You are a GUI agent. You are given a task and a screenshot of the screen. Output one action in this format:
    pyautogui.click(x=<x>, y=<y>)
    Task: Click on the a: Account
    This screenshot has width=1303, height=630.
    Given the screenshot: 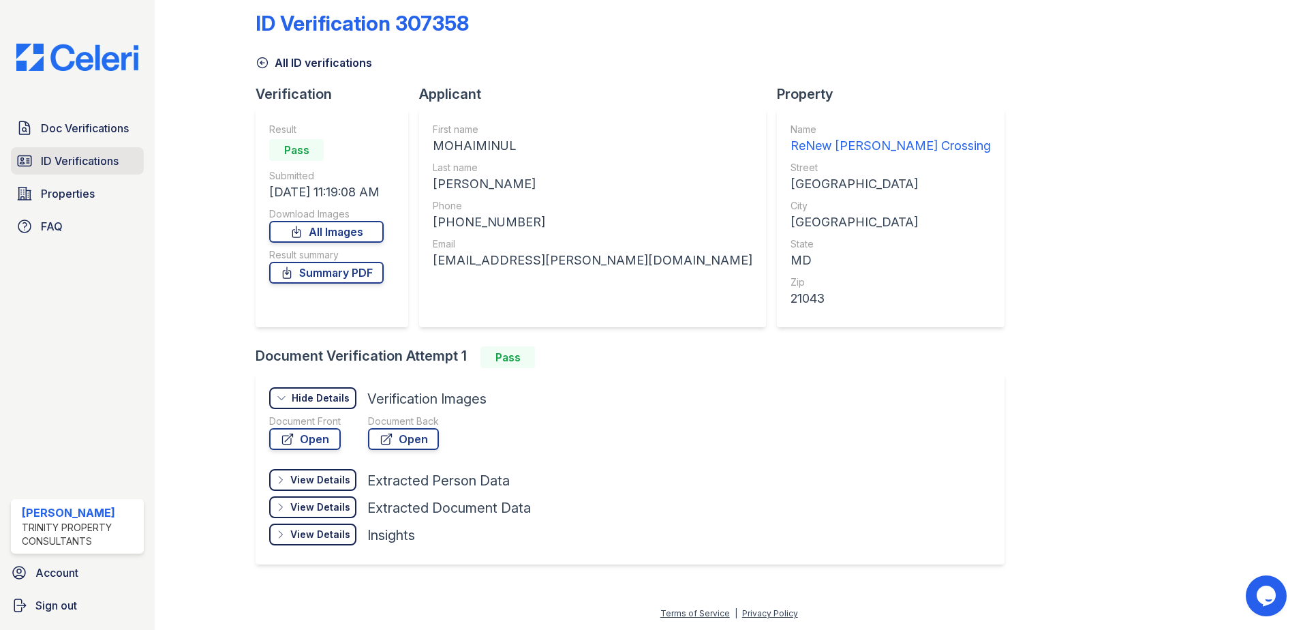 What is the action you would take?
    pyautogui.click(x=77, y=572)
    